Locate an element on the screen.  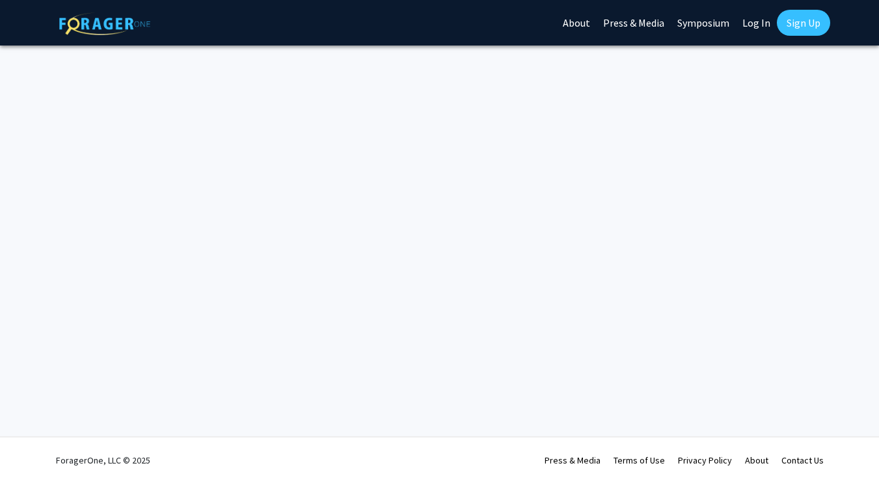
a: Terms of Use is located at coordinates (639, 461).